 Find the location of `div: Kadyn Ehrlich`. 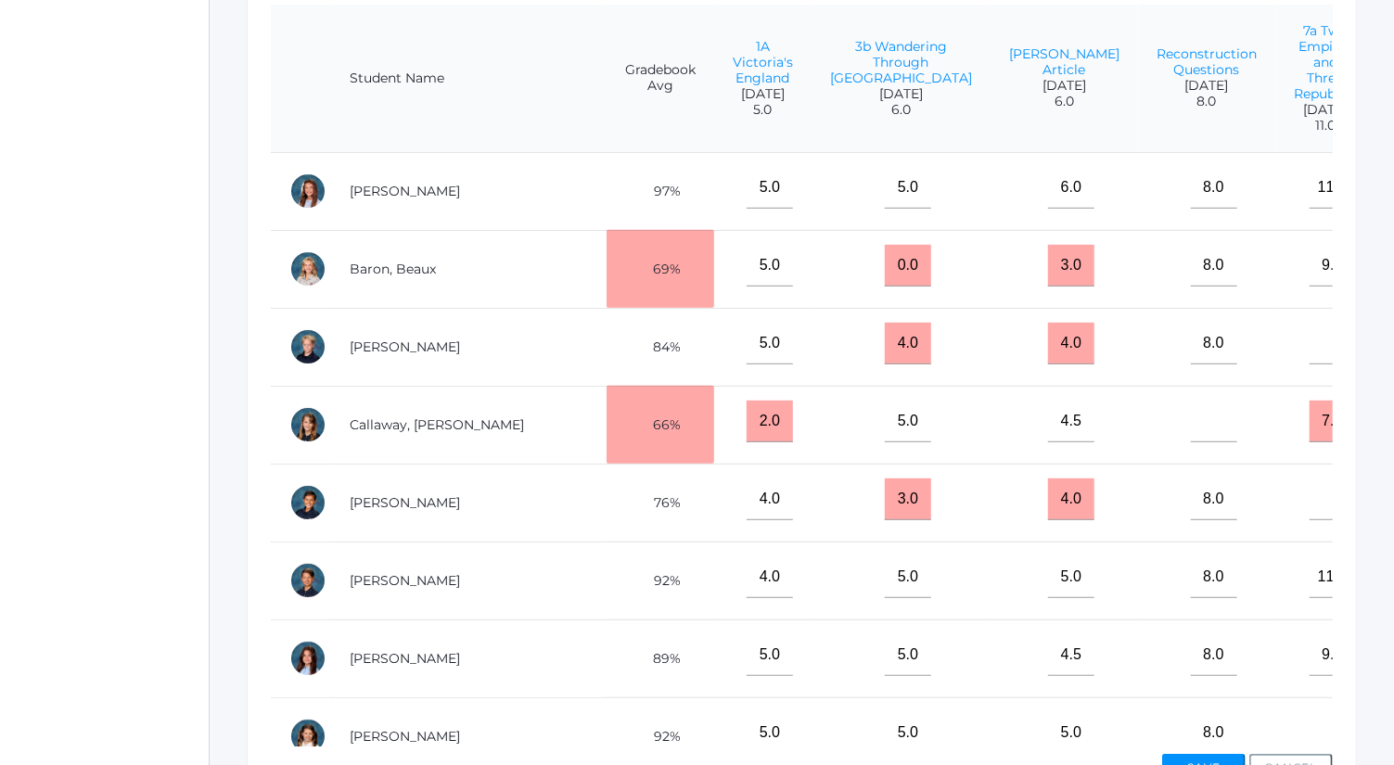

div: Kadyn Ehrlich is located at coordinates (308, 658).